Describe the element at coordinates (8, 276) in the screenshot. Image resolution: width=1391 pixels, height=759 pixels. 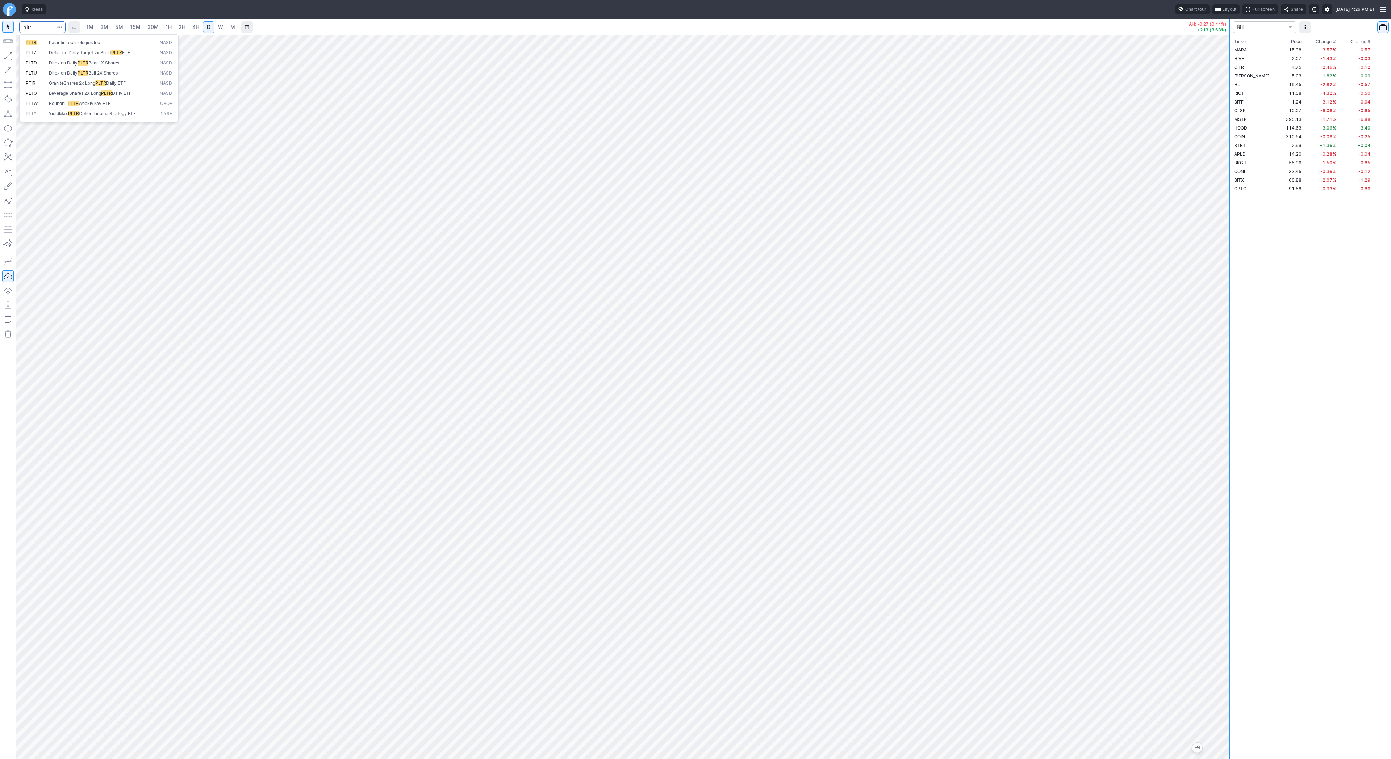
I see `button: Drawings Autosave: On` at that location.